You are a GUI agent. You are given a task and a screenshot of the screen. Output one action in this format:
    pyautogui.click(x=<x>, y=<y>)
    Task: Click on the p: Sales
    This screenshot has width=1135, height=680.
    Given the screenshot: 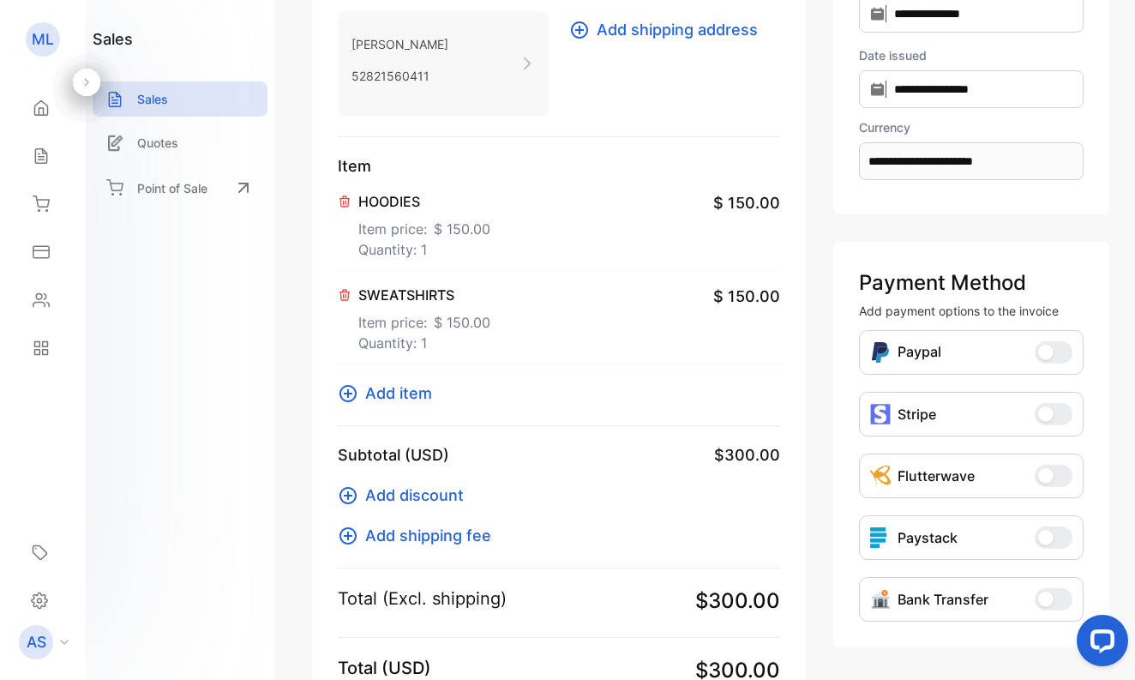 What is the action you would take?
    pyautogui.click(x=153, y=99)
    